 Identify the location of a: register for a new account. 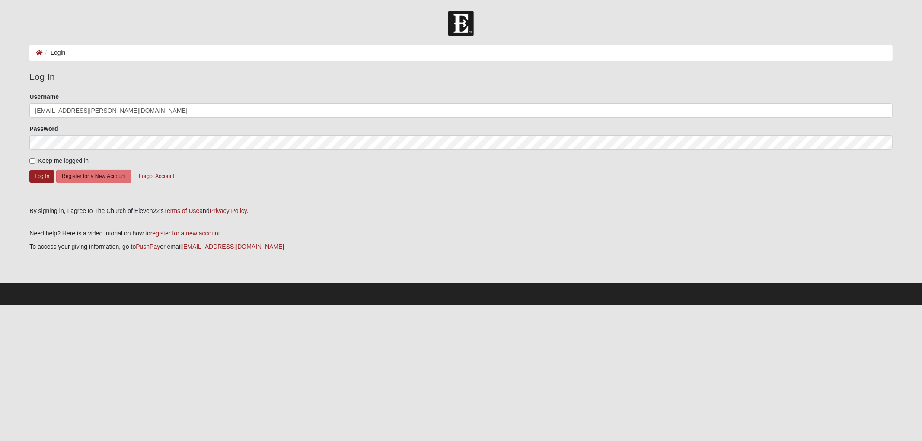
(185, 233).